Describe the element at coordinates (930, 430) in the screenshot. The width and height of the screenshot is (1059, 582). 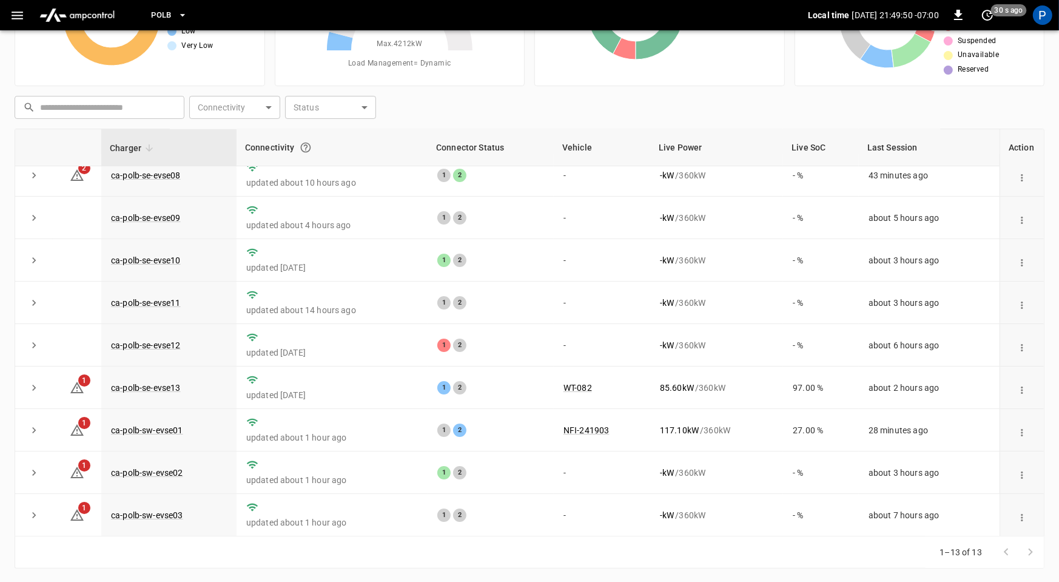
I see `td: 28 minutes ago` at that location.